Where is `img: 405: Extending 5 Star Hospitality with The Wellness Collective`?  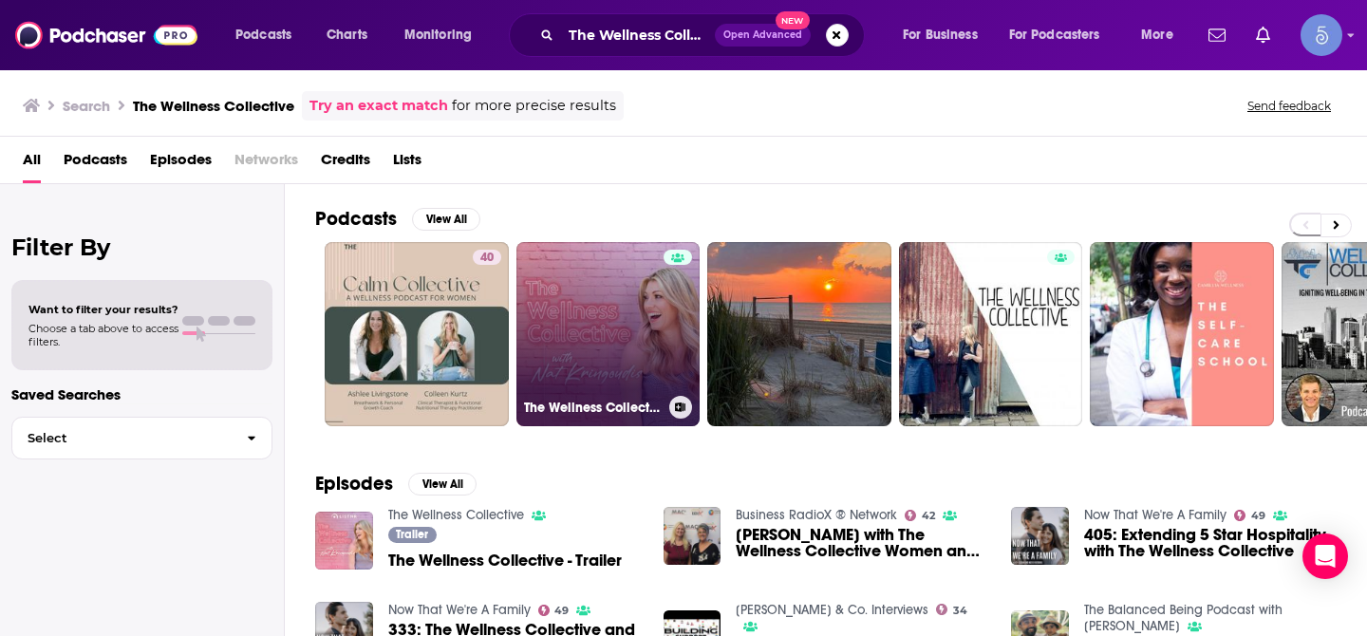
img: 405: Extending 5 Star Hospitality with The Wellness Collective is located at coordinates (1040, 535).